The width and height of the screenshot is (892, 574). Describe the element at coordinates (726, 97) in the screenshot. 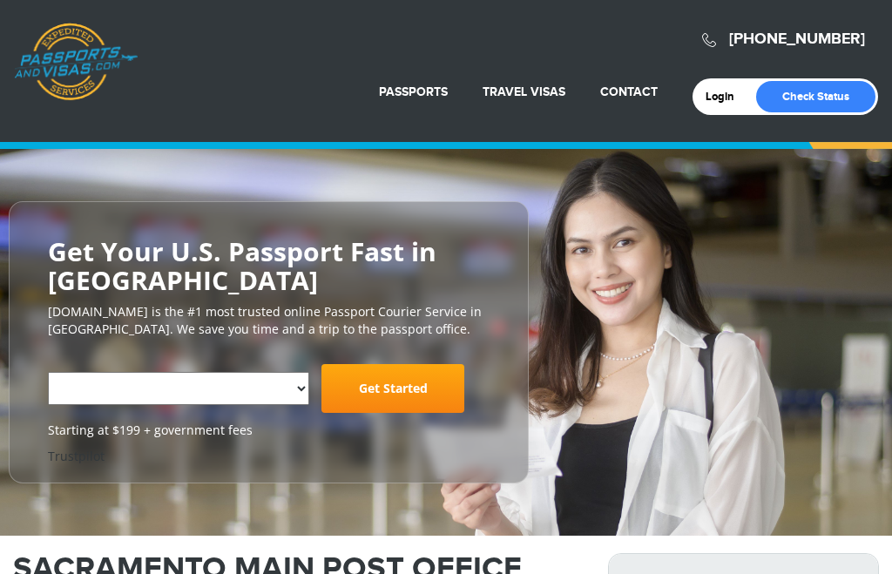

I see `a: Login` at that location.